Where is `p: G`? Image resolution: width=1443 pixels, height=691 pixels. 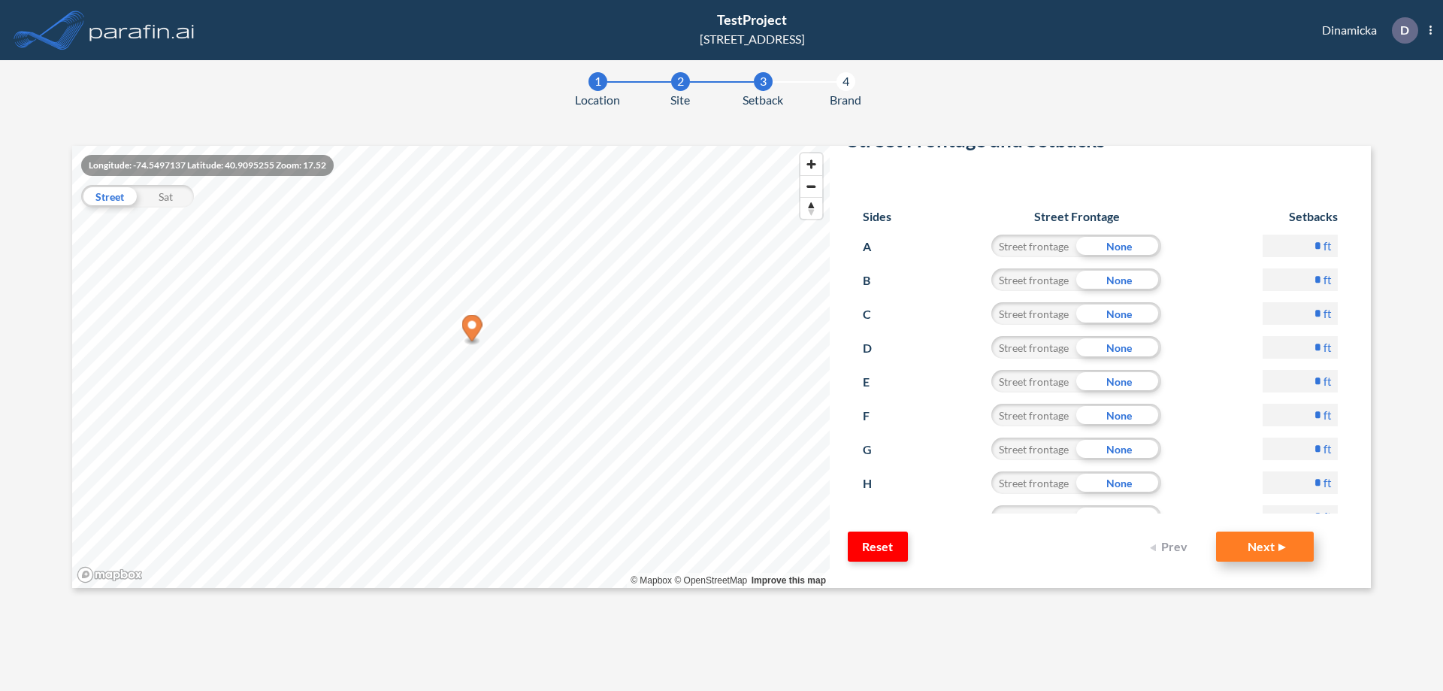 p: G is located at coordinates (877, 450).